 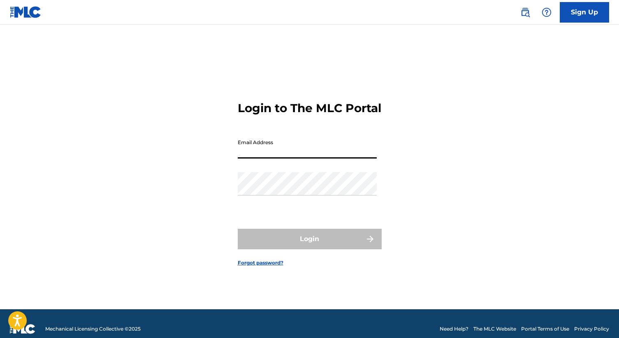 I want to click on img: MLC Logo, so click(x=25, y=12).